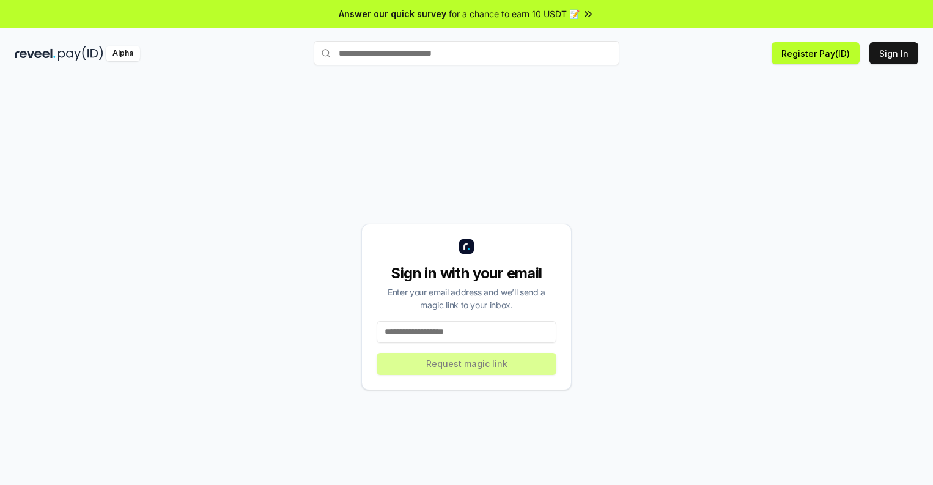 The height and width of the screenshot is (485, 933). I want to click on span: Answer our quick survey, so click(392, 13).